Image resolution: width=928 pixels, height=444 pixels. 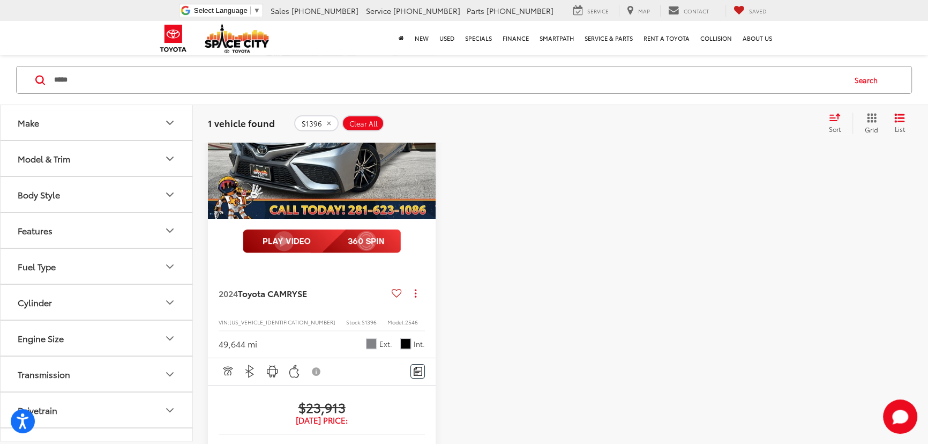 I want to click on img: full motion video, so click(x=321, y=241).